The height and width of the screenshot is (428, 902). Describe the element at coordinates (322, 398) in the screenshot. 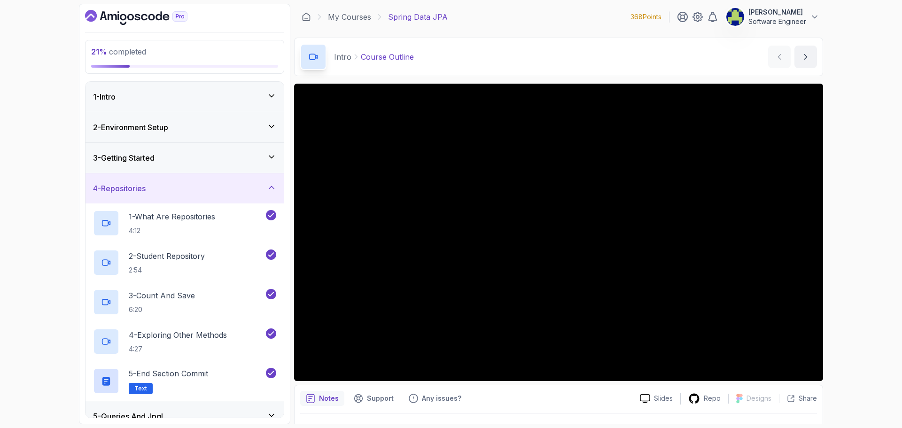

I see `button: notes button` at that location.